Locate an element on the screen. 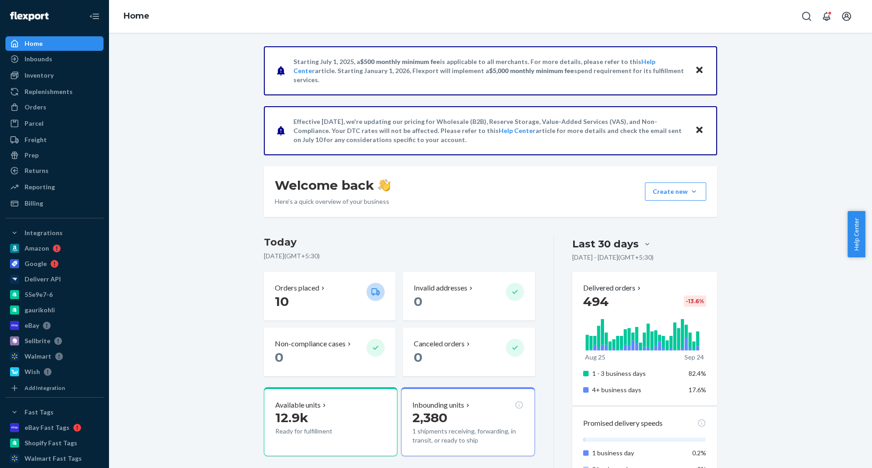 The height and width of the screenshot is (468, 872). p: Canceled orders is located at coordinates (439, 344).